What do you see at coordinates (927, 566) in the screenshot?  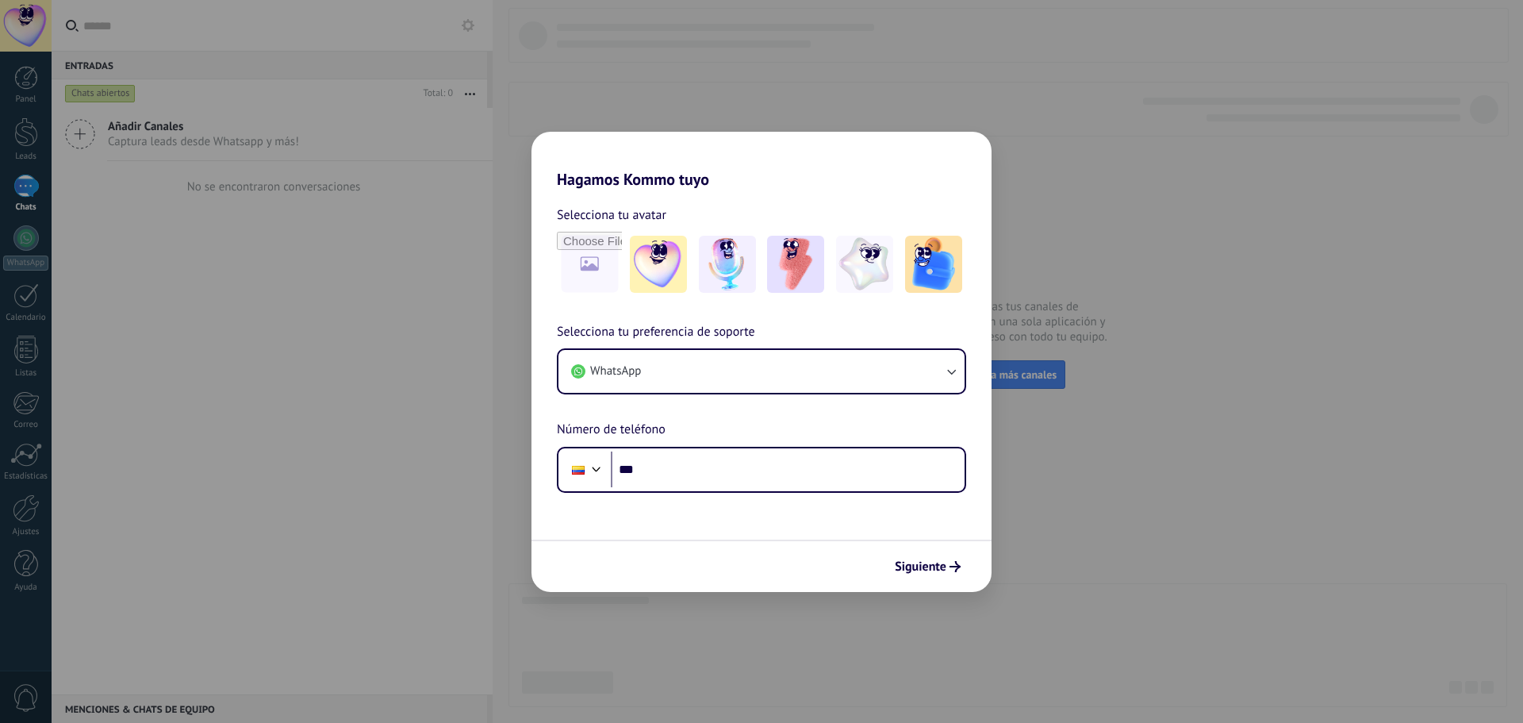 I see `button: Siguiente` at bounding box center [927, 566].